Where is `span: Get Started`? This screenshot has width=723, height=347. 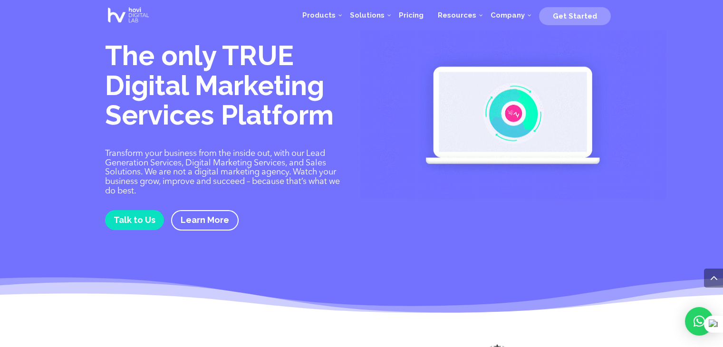
span: Get Started is located at coordinates (575, 16).